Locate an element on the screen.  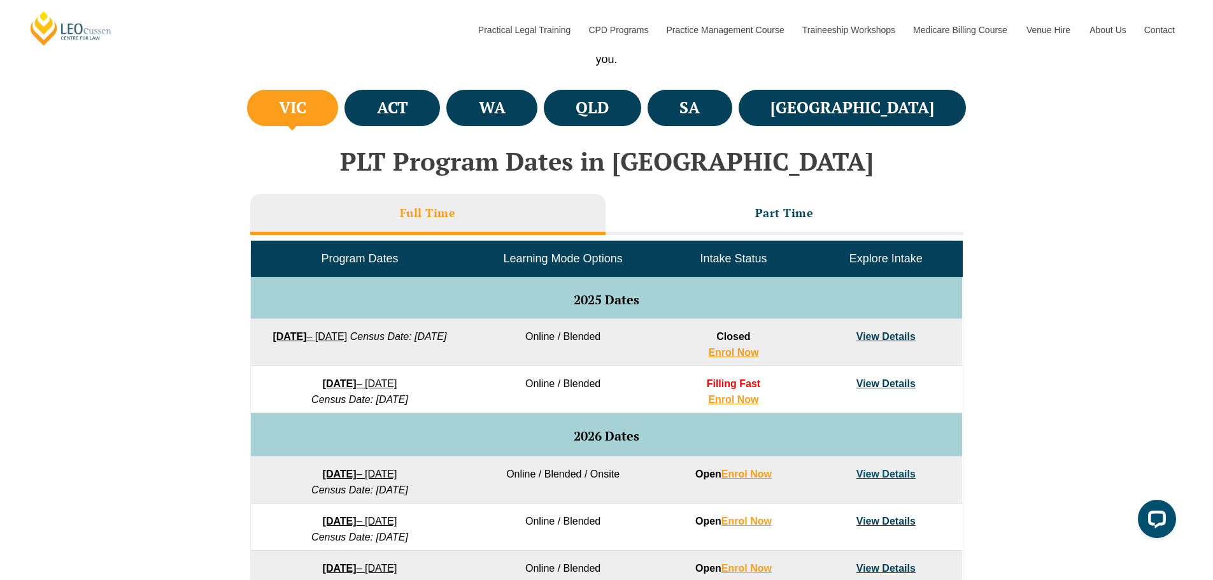
h4: SA is located at coordinates (690, 108).